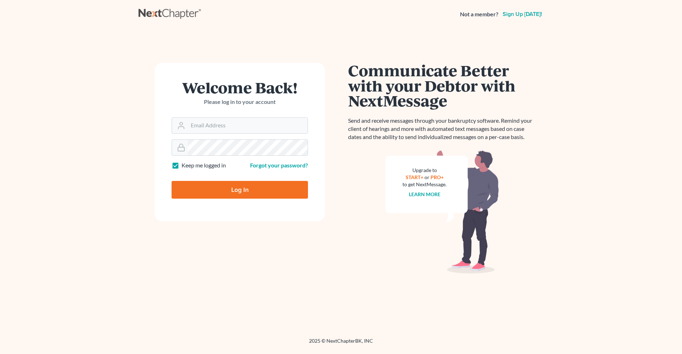 This screenshot has width=682, height=354. I want to click on input: Log In, so click(240, 190).